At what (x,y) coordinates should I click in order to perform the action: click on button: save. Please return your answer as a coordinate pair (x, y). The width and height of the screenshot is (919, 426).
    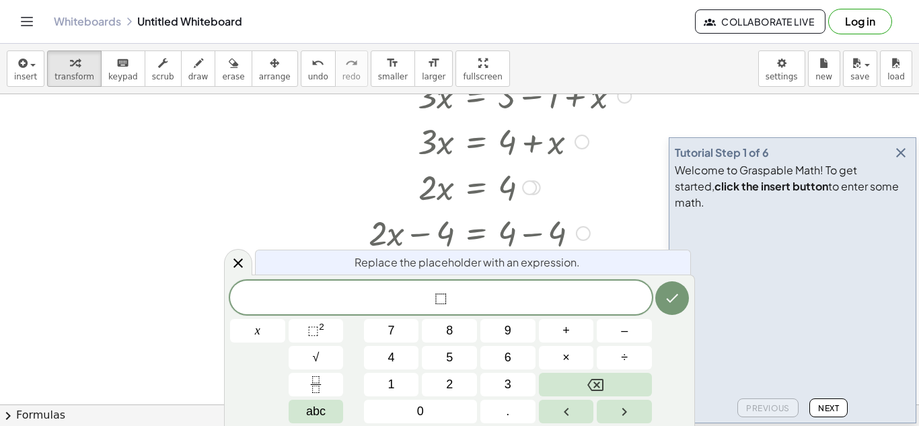
    Looking at the image, I should click on (860, 69).